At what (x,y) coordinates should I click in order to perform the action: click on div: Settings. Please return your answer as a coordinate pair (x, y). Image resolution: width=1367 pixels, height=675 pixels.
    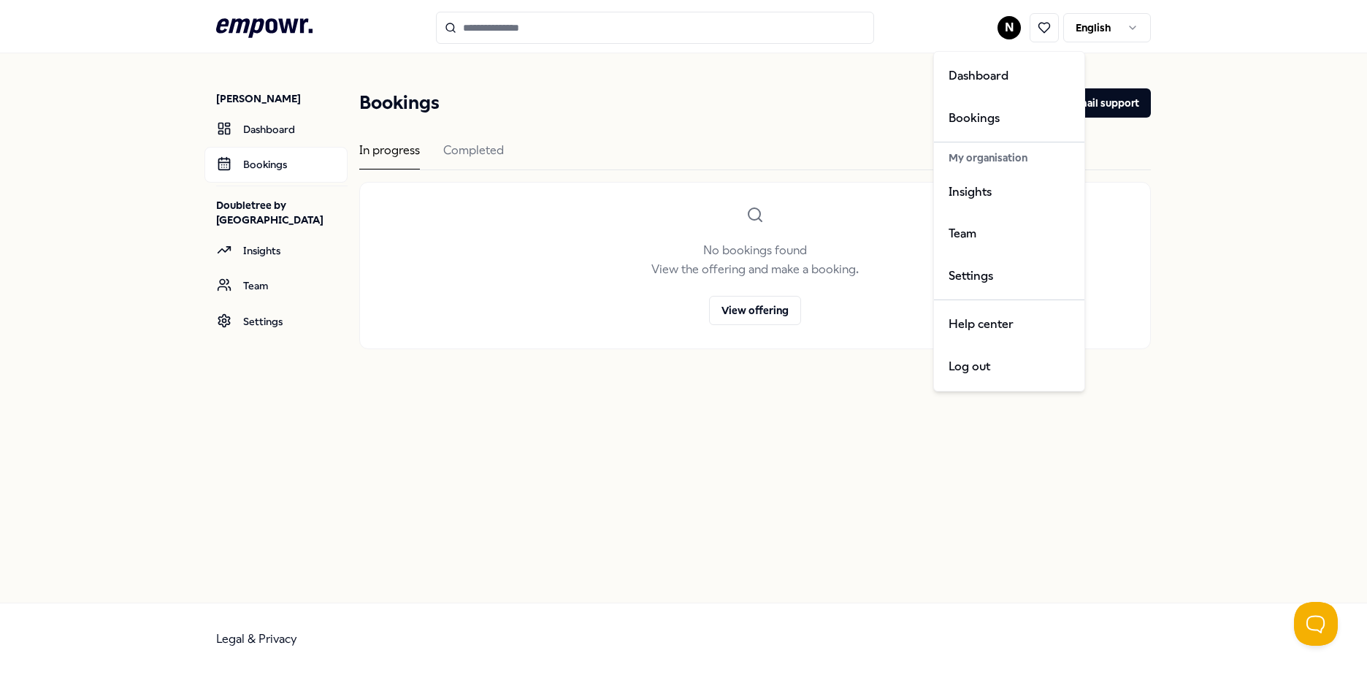
    Looking at the image, I should click on (1009, 276).